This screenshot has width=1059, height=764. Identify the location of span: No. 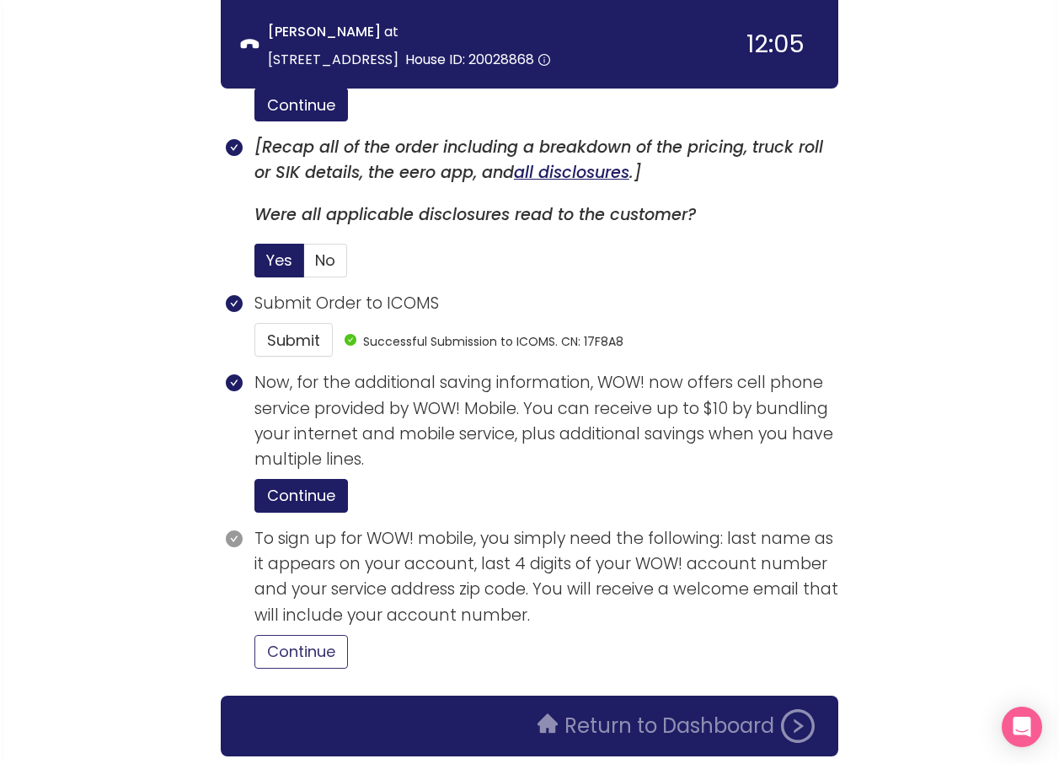
(325, 260).